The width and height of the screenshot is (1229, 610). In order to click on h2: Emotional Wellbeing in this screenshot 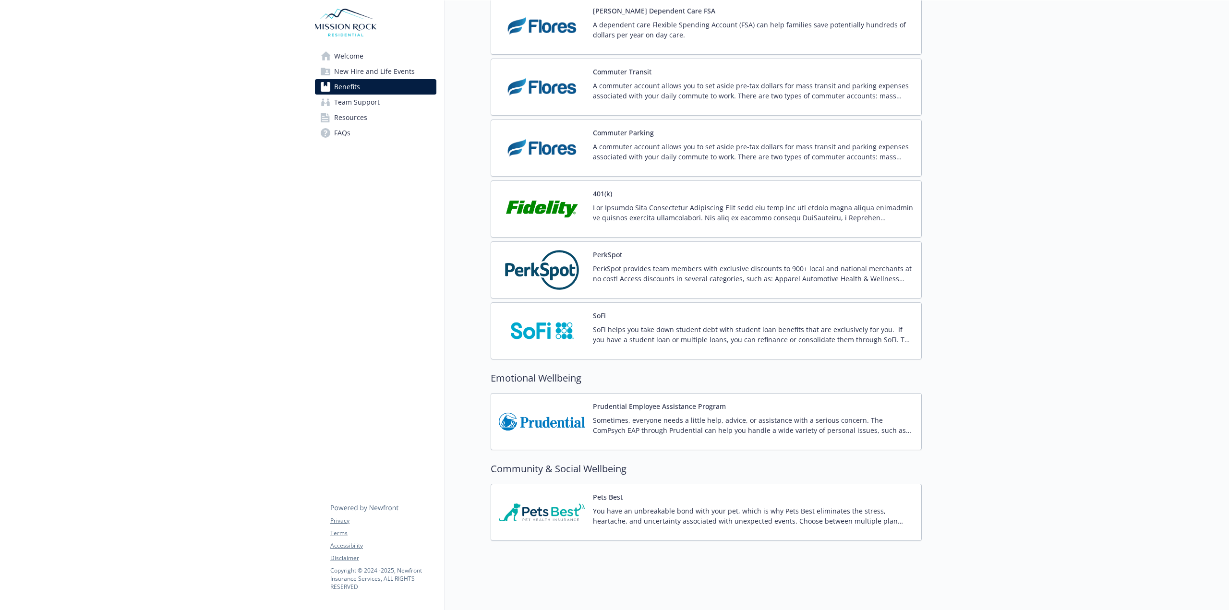, I will do `click(706, 378)`.